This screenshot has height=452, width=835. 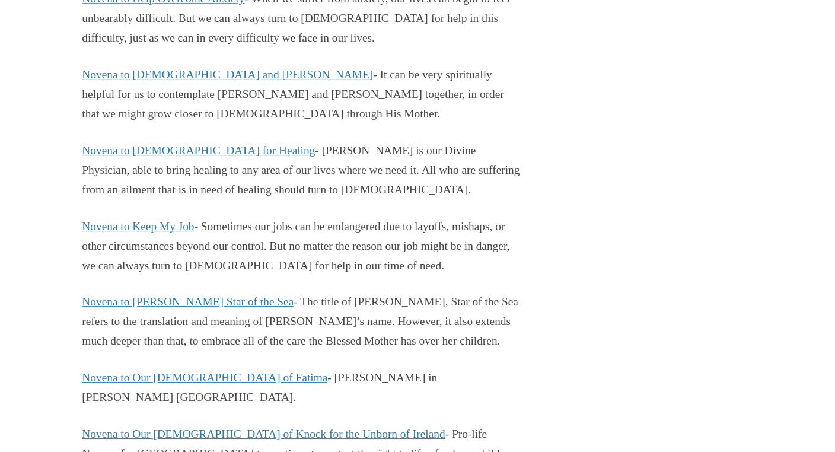 What do you see at coordinates (302, 246) in the screenshot?
I see `p: - Sometimes our jobs can be endangered due to layoffs, mishaps, or other circumstances beyond our...` at bounding box center [302, 246].